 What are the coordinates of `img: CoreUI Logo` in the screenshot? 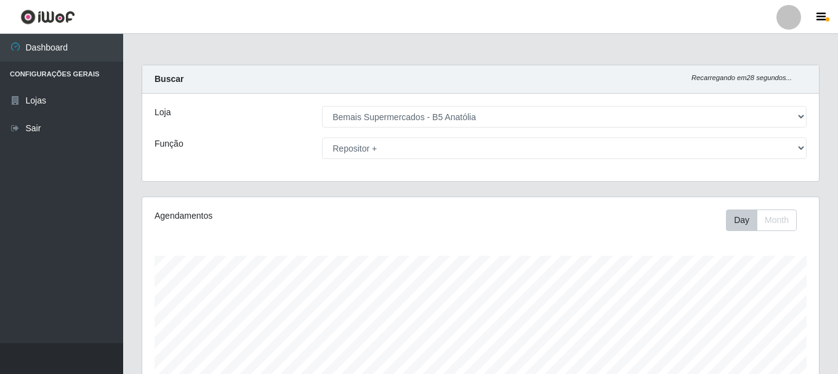 It's located at (47, 17).